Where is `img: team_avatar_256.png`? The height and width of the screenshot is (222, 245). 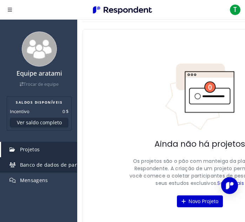 img: team_avatar_256.png is located at coordinates (39, 49).